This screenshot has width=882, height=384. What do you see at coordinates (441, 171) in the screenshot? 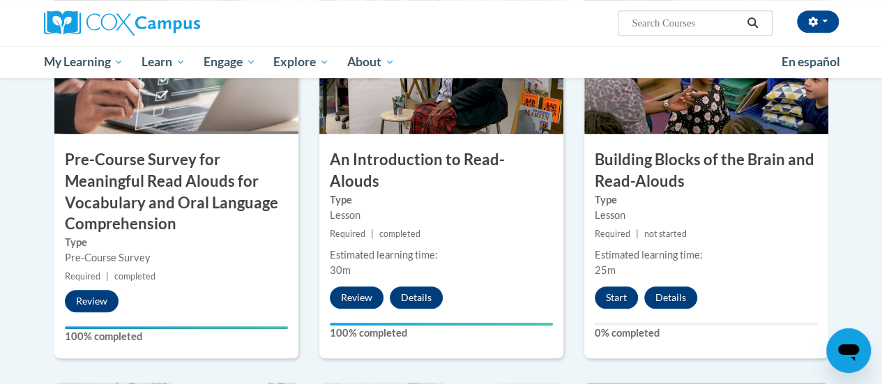
I see `h3: An Introduction to Read-Alouds` at bounding box center [441, 171].